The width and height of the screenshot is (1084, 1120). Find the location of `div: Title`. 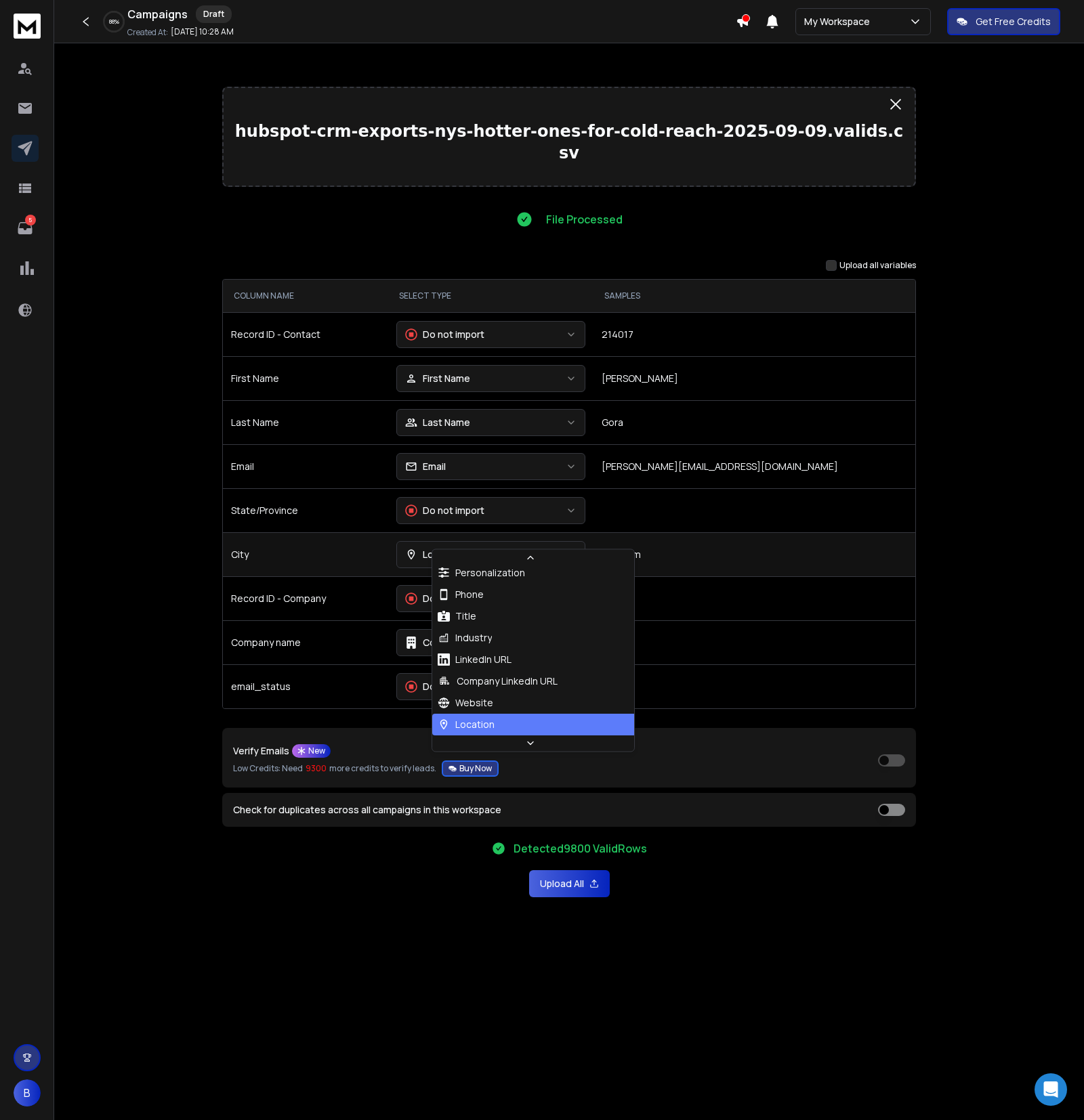

div: Title is located at coordinates (456, 616).